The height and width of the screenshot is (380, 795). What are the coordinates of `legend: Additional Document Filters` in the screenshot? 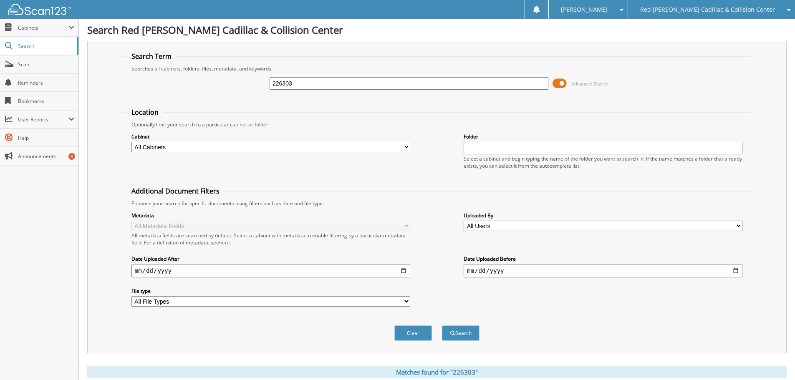 It's located at (175, 191).